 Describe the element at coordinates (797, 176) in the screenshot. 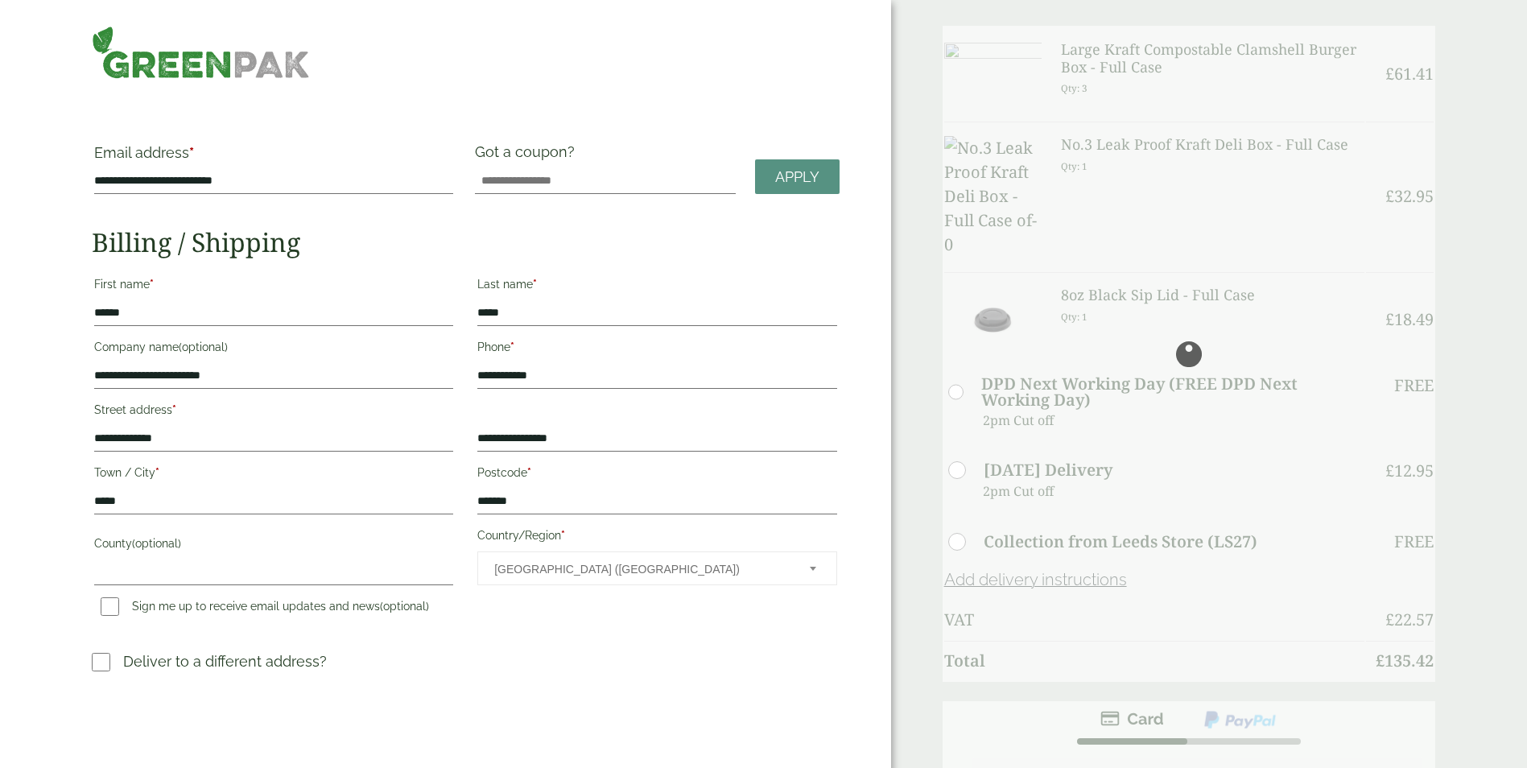

I see `a: Apply` at that location.